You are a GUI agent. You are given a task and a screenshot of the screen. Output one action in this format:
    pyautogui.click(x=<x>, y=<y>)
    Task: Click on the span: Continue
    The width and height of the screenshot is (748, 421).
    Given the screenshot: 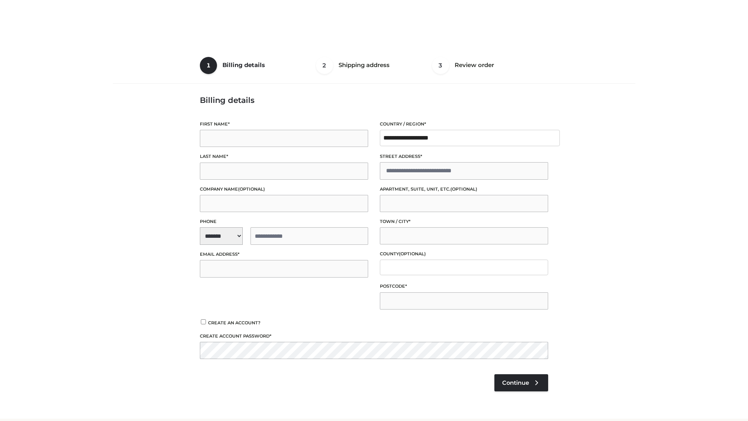 What is the action you would take?
    pyautogui.click(x=516, y=383)
    